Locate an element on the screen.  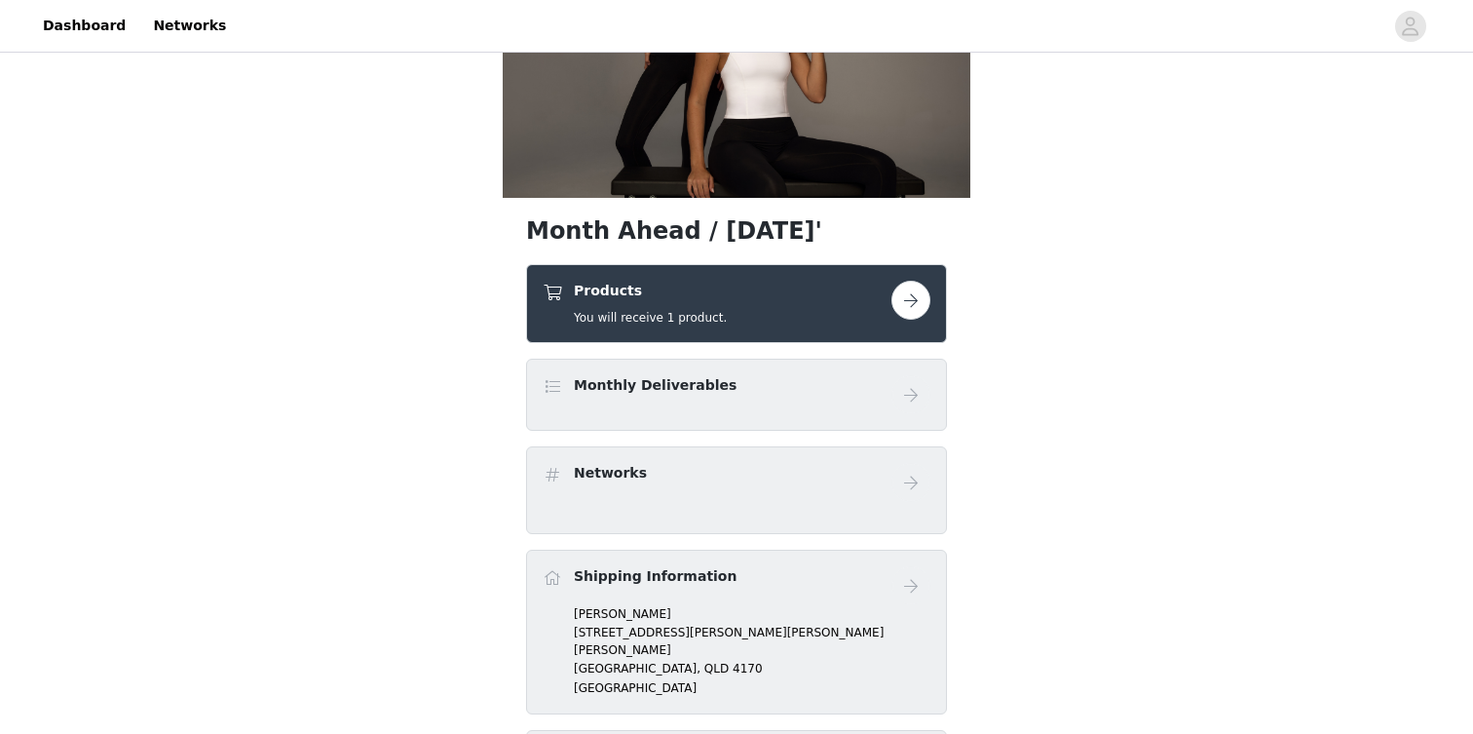
span: QLD is located at coordinates (716, 668).